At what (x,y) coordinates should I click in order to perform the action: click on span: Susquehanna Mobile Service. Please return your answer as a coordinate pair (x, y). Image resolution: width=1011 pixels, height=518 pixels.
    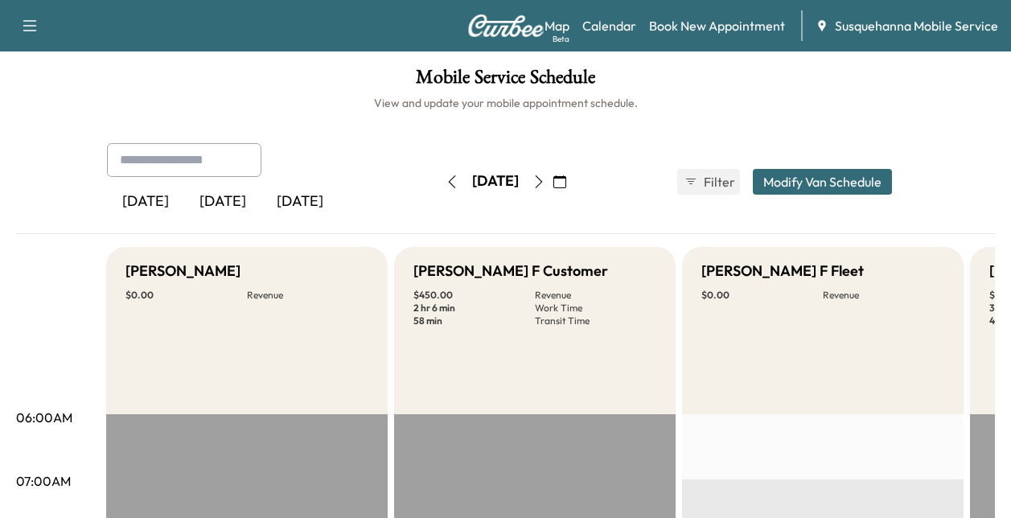
    Looking at the image, I should click on (916, 26).